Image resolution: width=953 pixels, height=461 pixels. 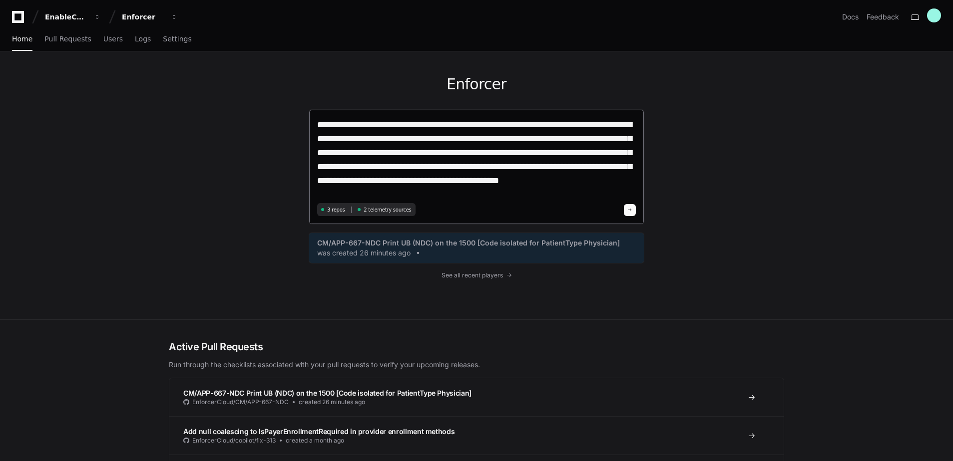 I want to click on span: Logs, so click(x=143, y=39).